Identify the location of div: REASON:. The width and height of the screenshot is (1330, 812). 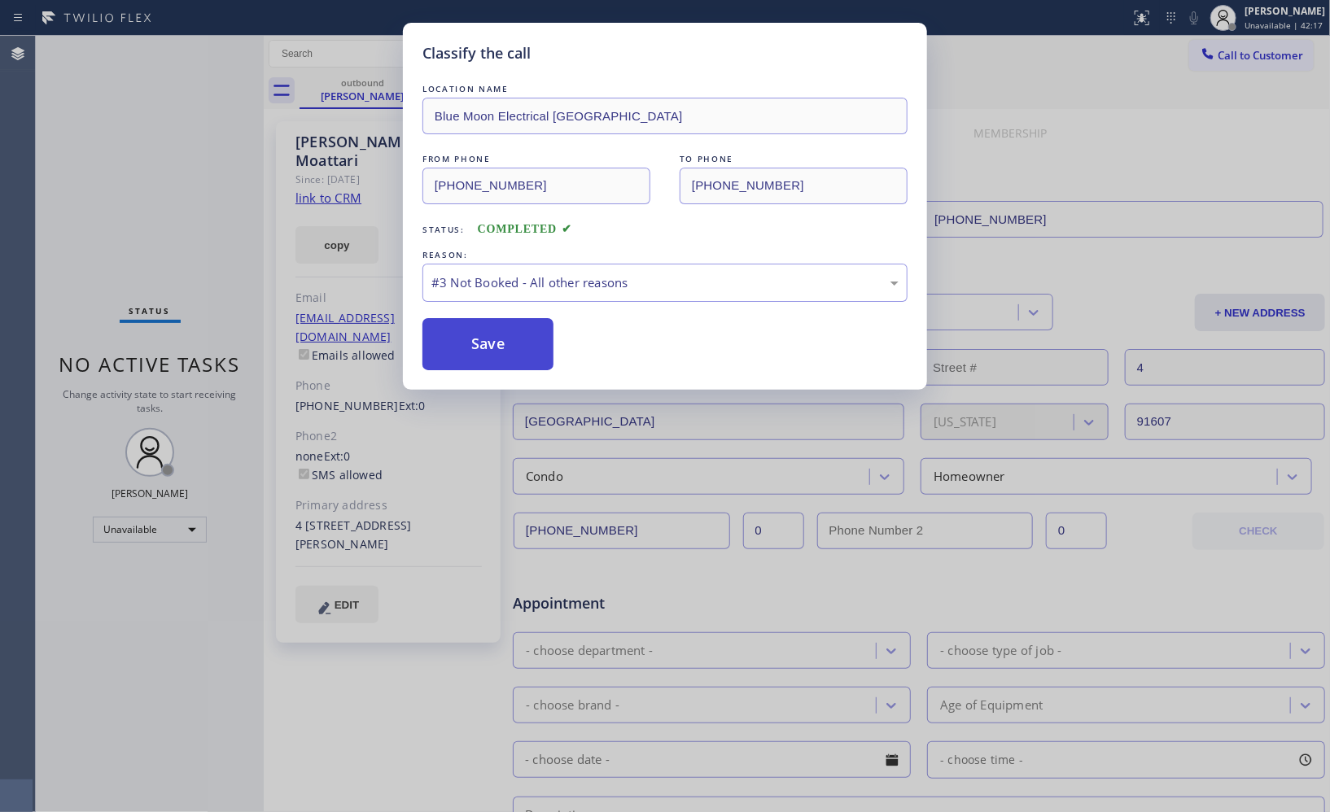
(665, 255).